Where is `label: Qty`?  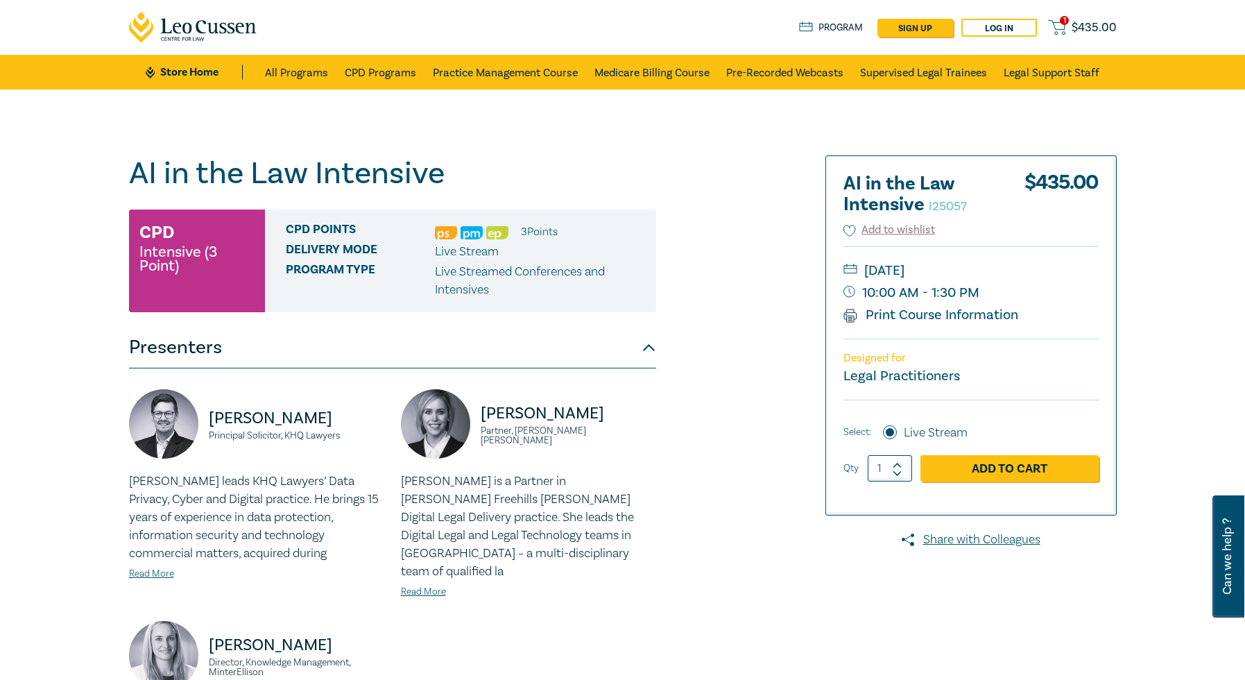
label: Qty is located at coordinates (851, 468).